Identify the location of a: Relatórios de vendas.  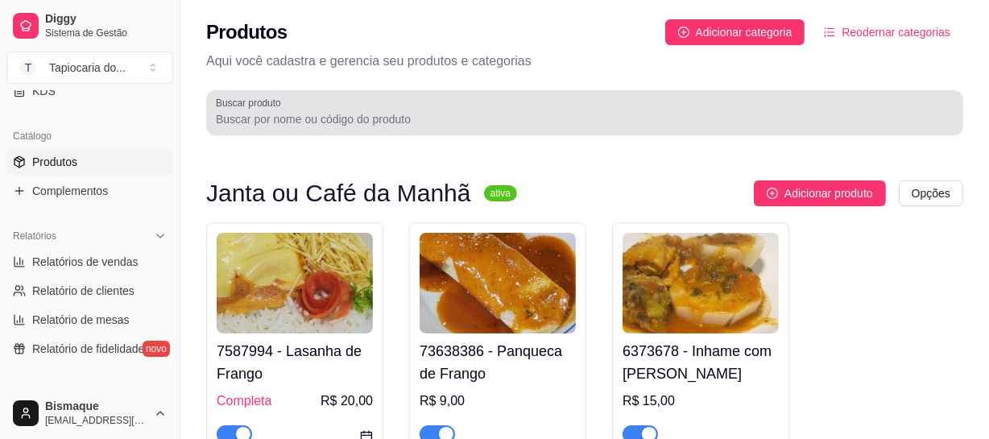
(89, 262).